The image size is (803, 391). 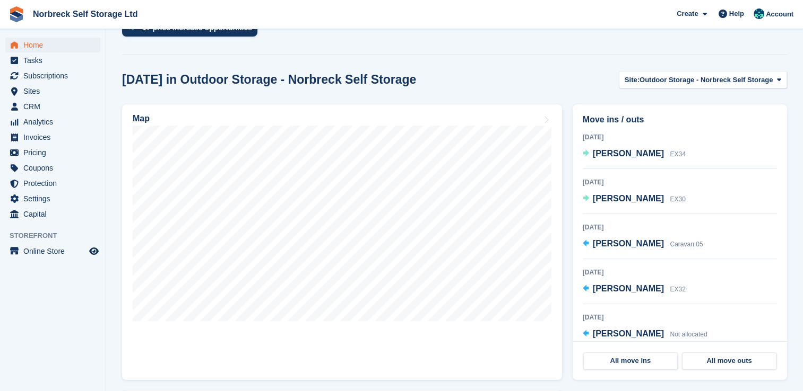 I want to click on span: Help, so click(x=736, y=14).